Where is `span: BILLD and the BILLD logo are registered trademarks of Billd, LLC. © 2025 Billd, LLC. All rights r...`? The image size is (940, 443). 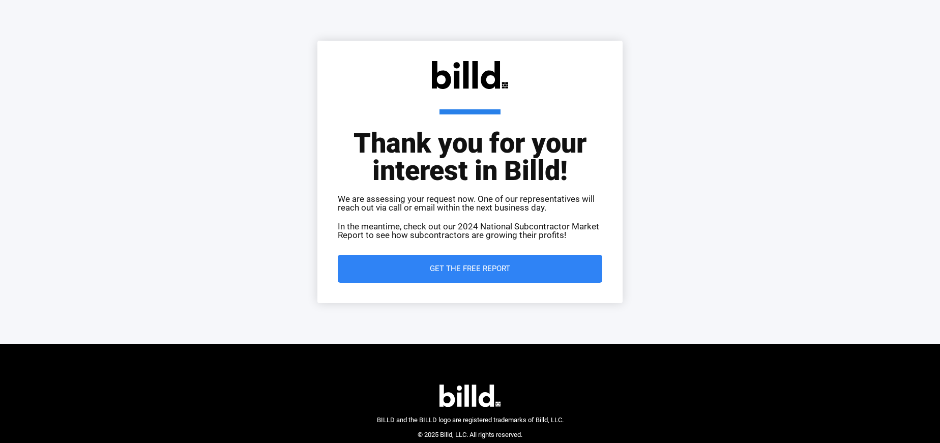
span: BILLD and the BILLD logo are registered trademarks of Billd, LLC. © 2025 Billd, LLC. All rights r... is located at coordinates (470, 427).